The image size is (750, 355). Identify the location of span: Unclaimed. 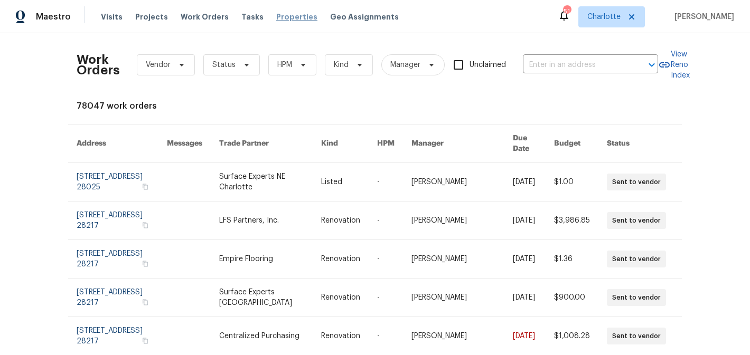
(487, 65).